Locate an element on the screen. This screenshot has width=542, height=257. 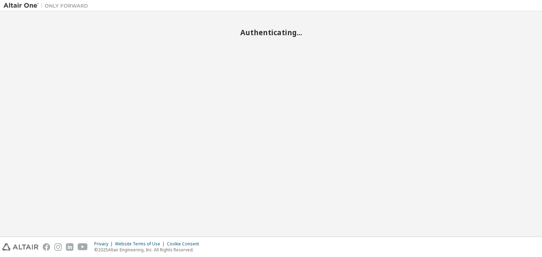
img: youtube.svg is located at coordinates (83, 247).